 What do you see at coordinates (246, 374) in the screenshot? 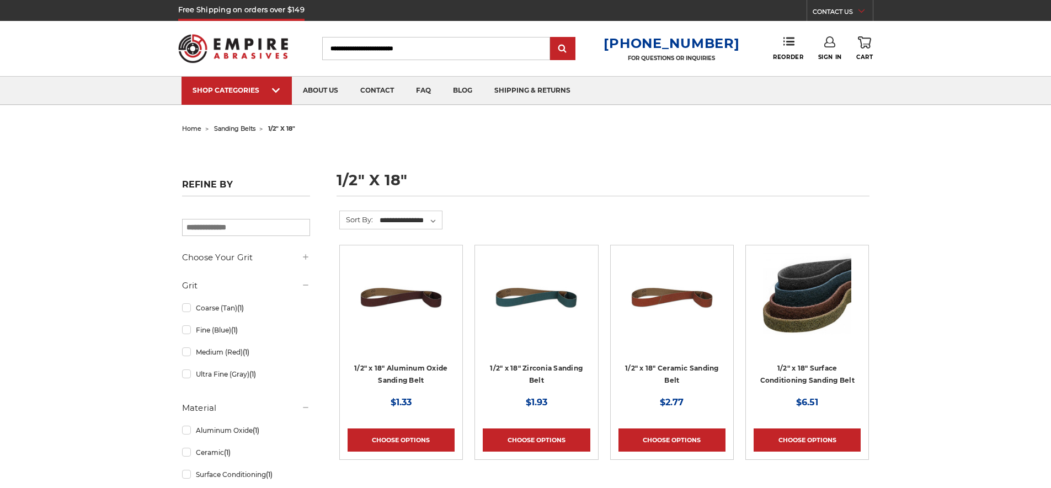
I see `a: Ultra Fine (Gray)(1)` at bounding box center [246, 374].